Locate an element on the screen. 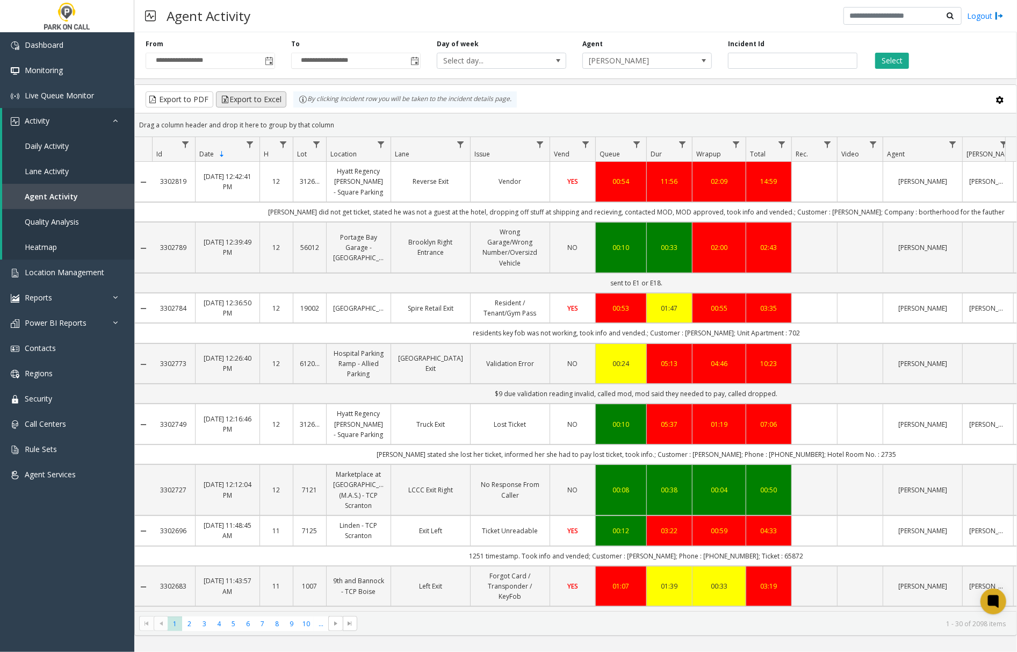  a: YES is located at coordinates (573, 586).